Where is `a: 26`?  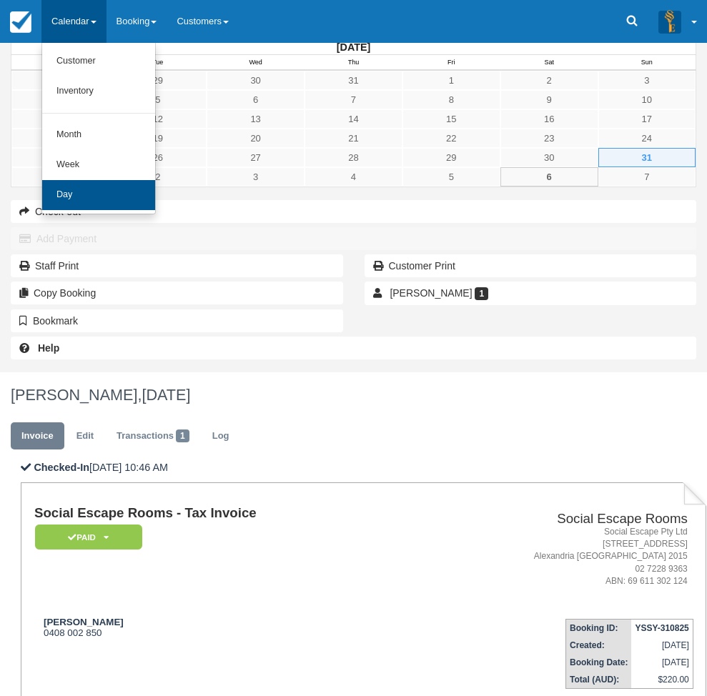 a: 26 is located at coordinates (157, 157).